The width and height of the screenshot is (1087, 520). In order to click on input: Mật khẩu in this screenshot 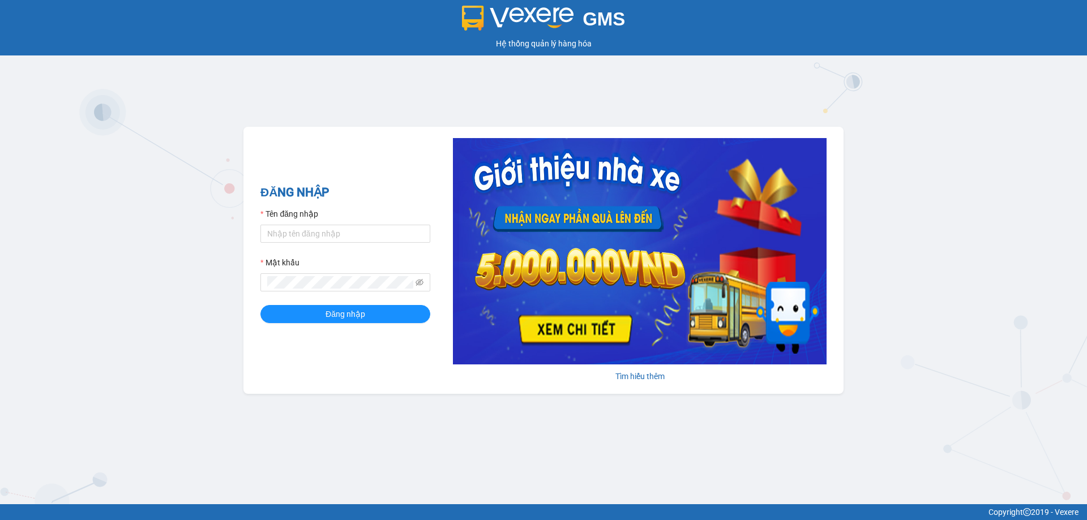, I will do `click(340, 282)`.